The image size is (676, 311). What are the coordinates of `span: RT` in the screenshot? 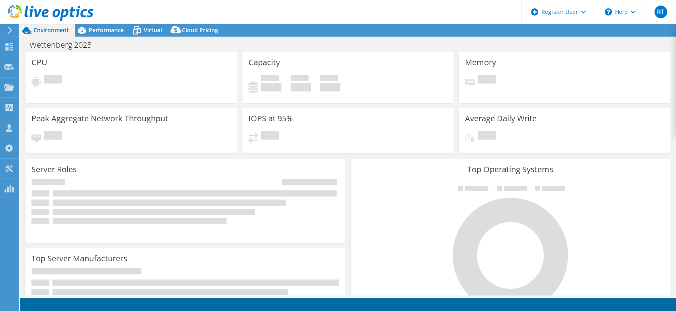 It's located at (661, 12).